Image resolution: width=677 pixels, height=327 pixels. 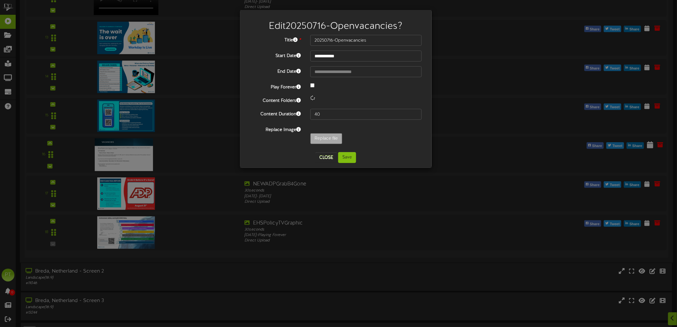 What do you see at coordinates (366, 40) in the screenshot?
I see `input: Title` at bounding box center [366, 40].